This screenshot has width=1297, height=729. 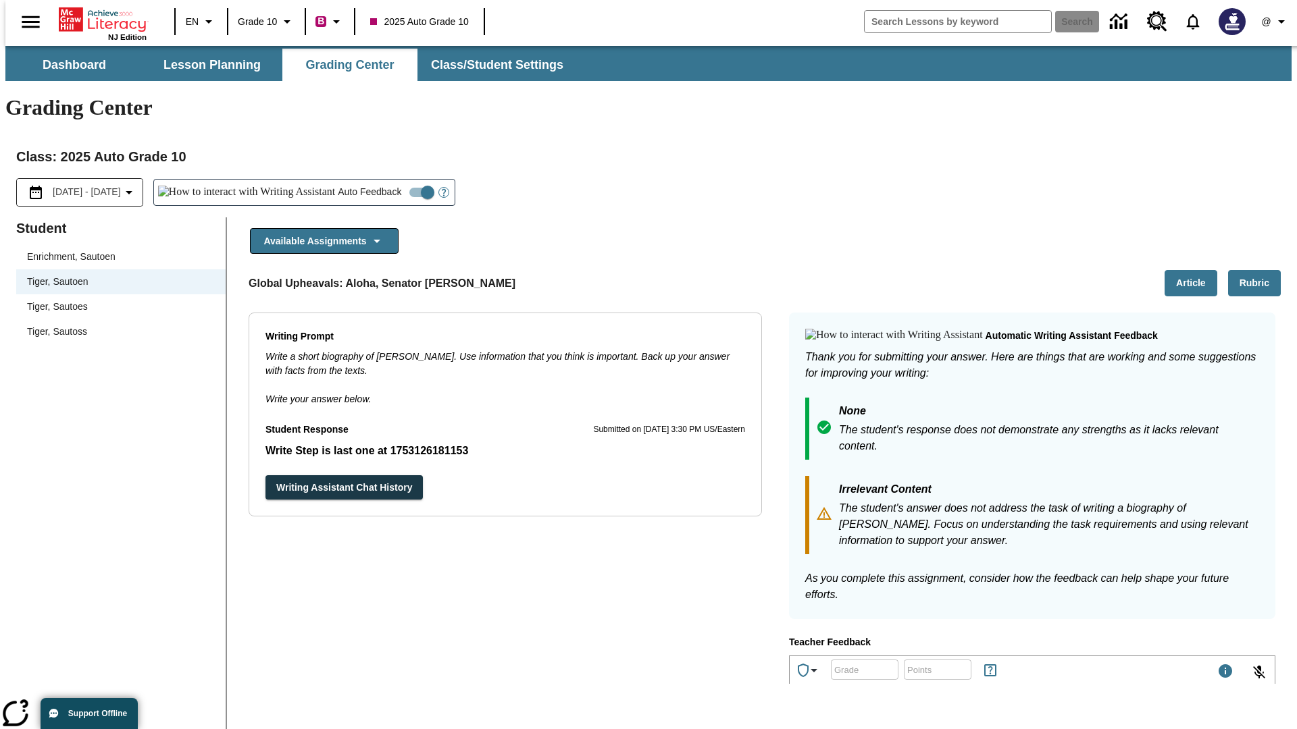 I want to click on p: Student, so click(x=121, y=228).